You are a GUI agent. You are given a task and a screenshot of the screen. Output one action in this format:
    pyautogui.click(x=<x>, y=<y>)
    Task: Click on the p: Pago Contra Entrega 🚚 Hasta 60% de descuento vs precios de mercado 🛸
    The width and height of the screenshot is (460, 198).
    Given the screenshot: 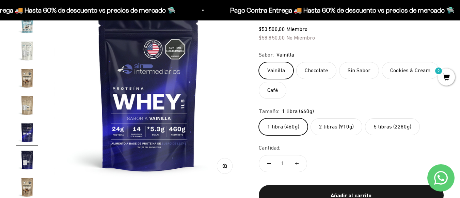 What is the action you would take?
    pyautogui.click(x=338, y=10)
    